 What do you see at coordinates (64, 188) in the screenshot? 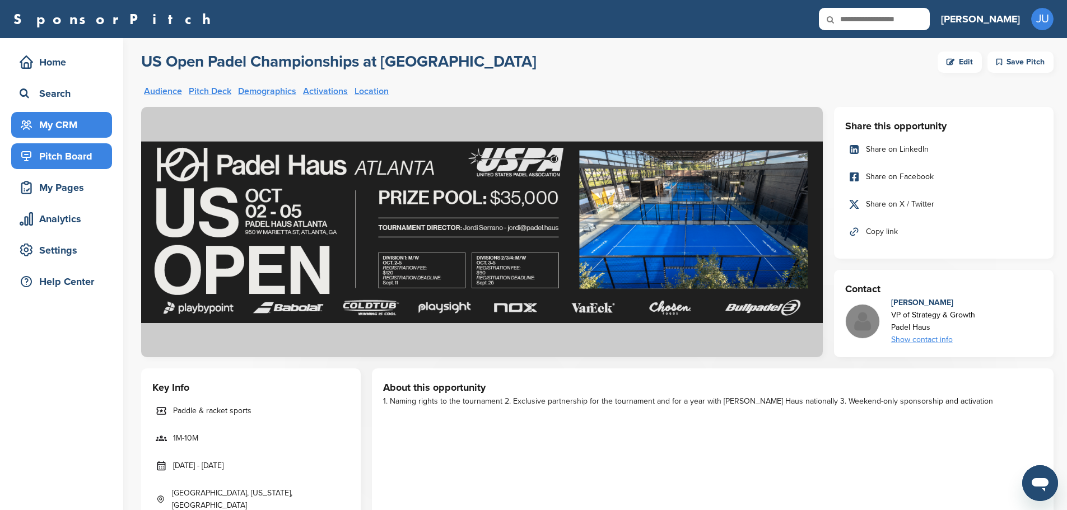
I see `div: My Pages` at bounding box center [64, 188].